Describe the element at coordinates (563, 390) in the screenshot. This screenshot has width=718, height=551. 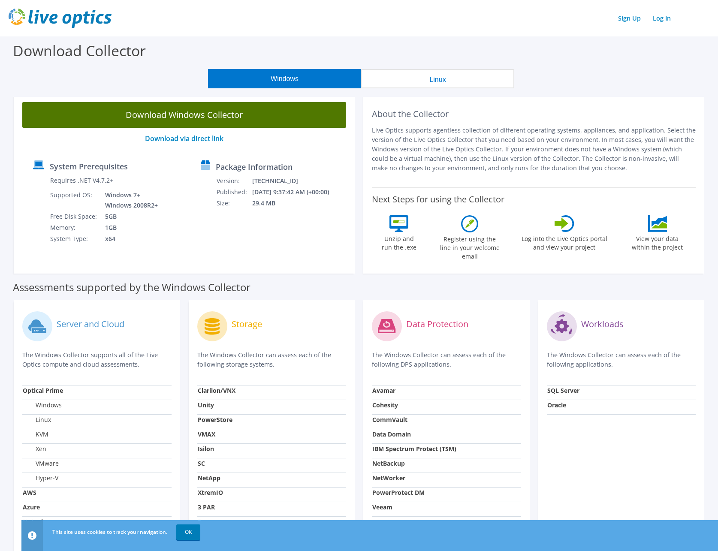
I see `strong: SQL Server` at that location.